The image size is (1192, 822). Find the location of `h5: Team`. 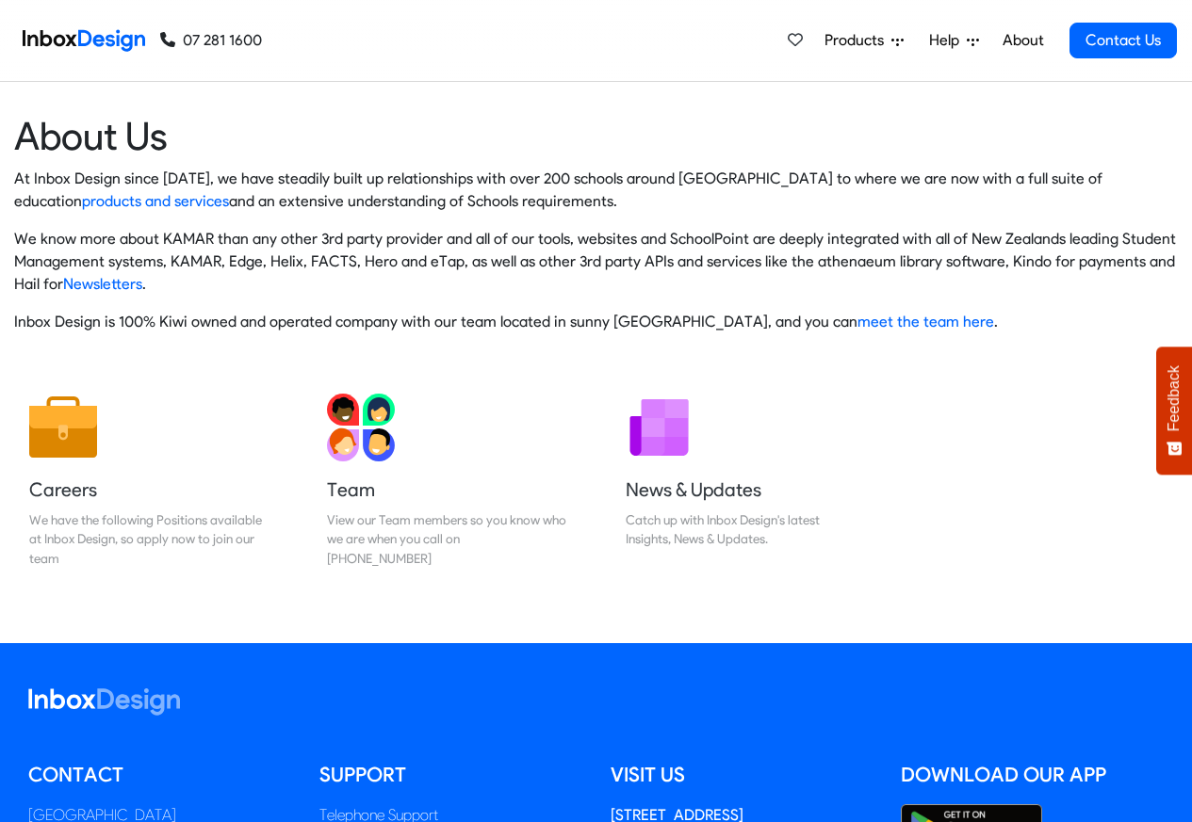

h5: Team is located at coordinates (447, 490).